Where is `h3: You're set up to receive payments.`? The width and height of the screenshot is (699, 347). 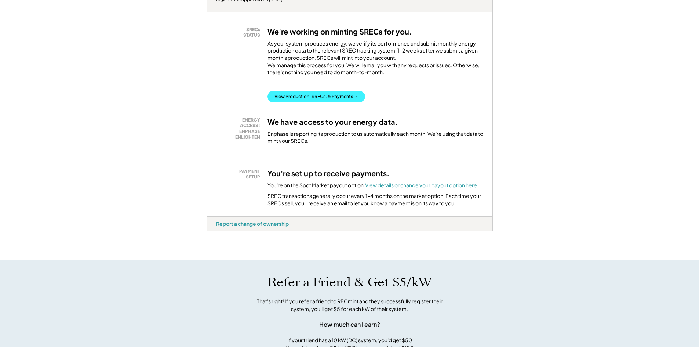 h3: You're set up to receive payments. is located at coordinates (329, 173).